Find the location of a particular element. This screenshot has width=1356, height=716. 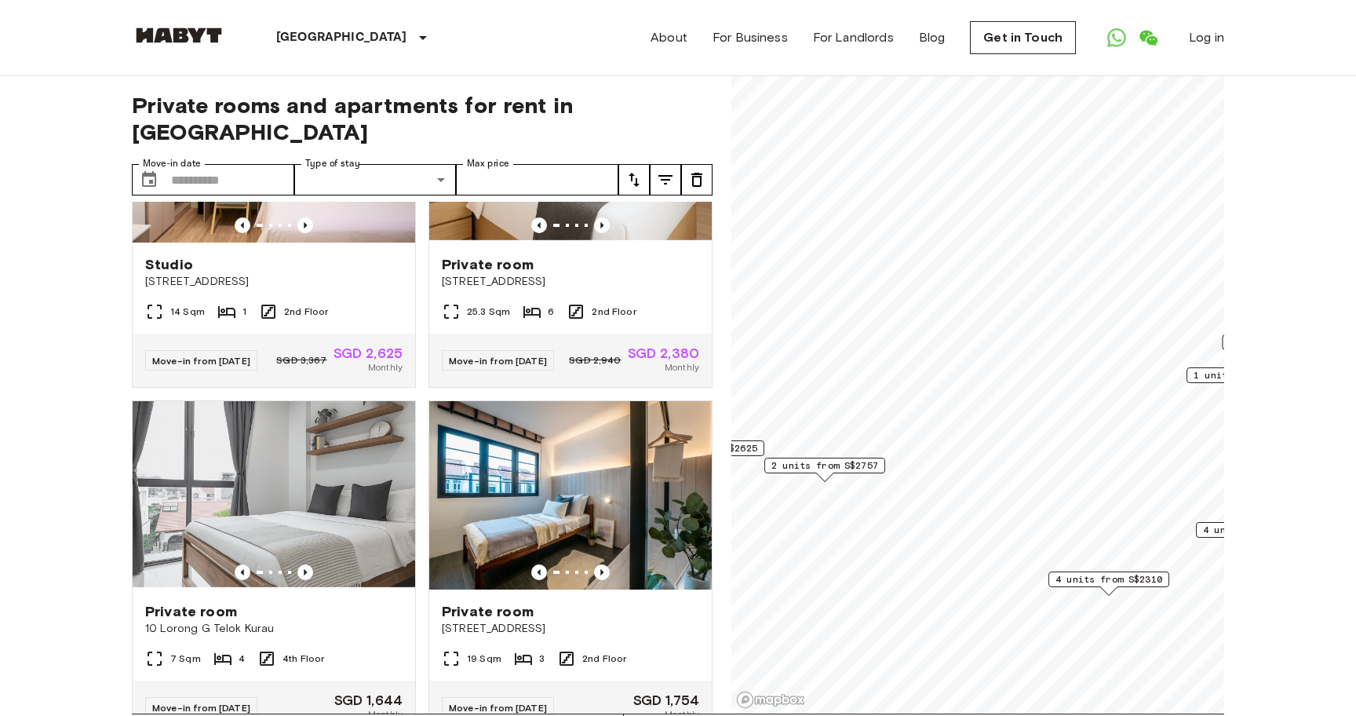

span: 10 Lorong G Telok Kurau is located at coordinates (274, 629).